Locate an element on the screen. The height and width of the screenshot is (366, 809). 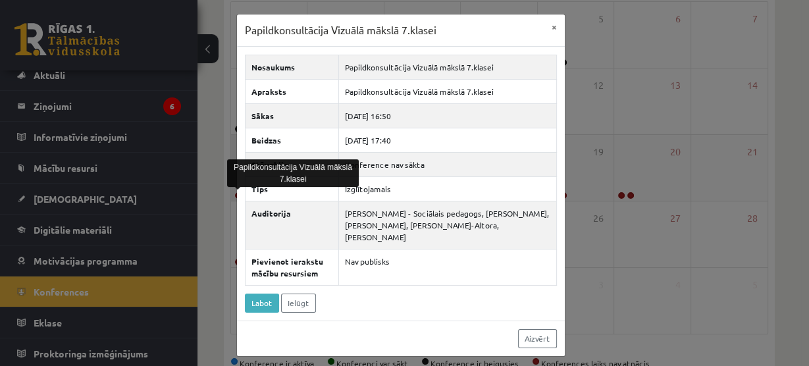
th: Apraksts is located at coordinates (292, 91).